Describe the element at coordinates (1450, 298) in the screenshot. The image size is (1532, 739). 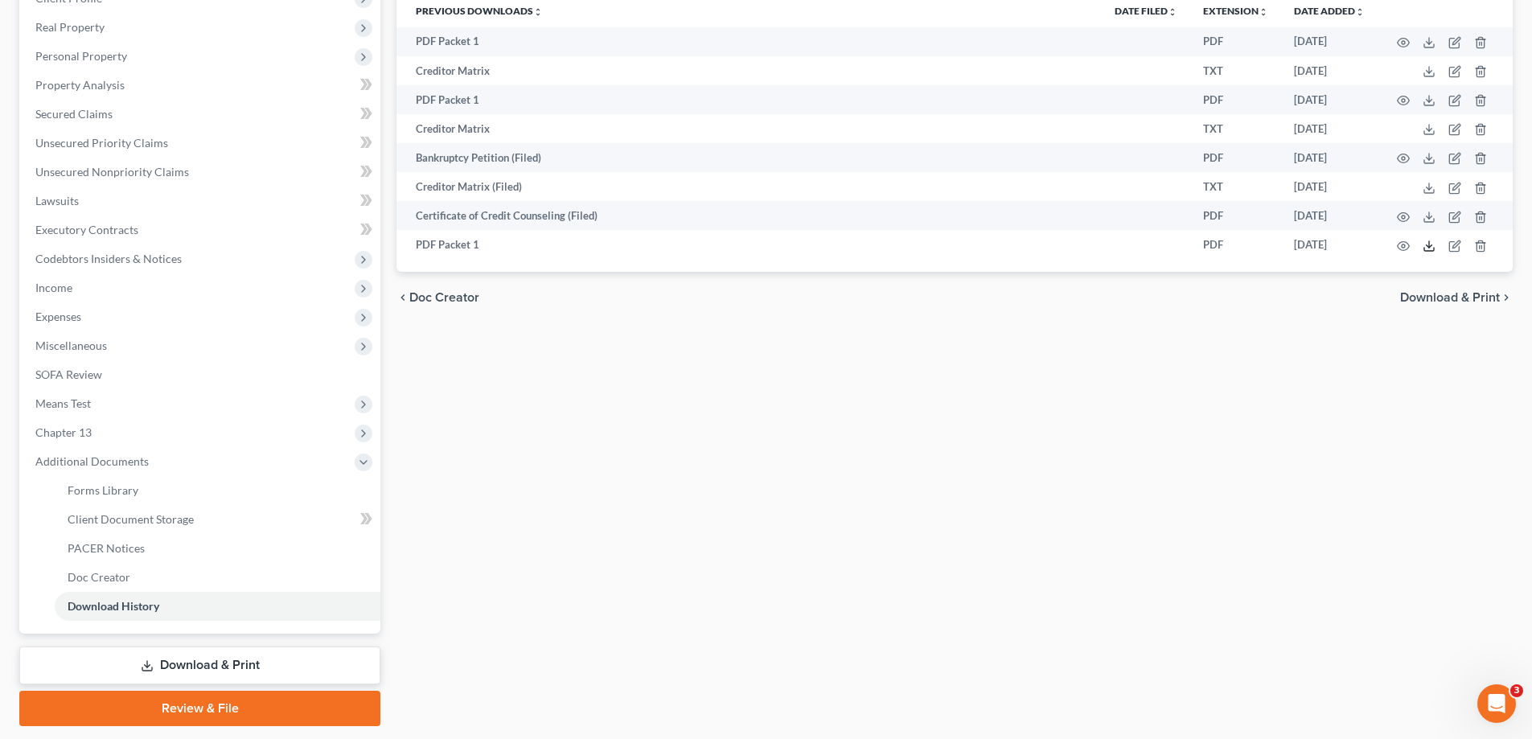
I see `span: Download & Print` at that location.